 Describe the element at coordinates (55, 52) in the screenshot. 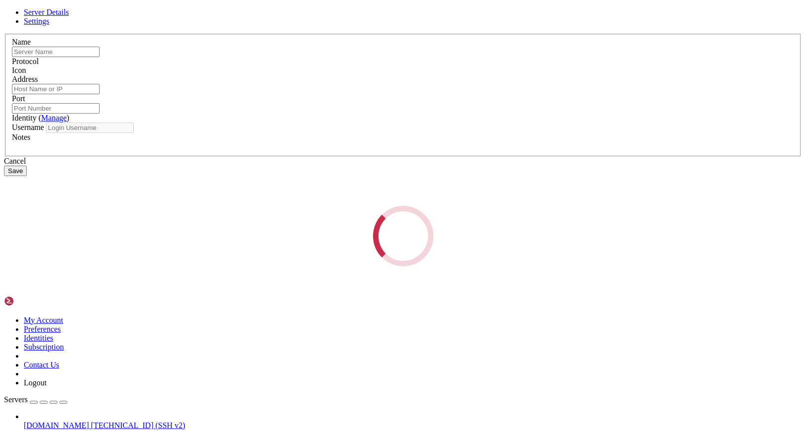

I see `input: Server Name` at that location.